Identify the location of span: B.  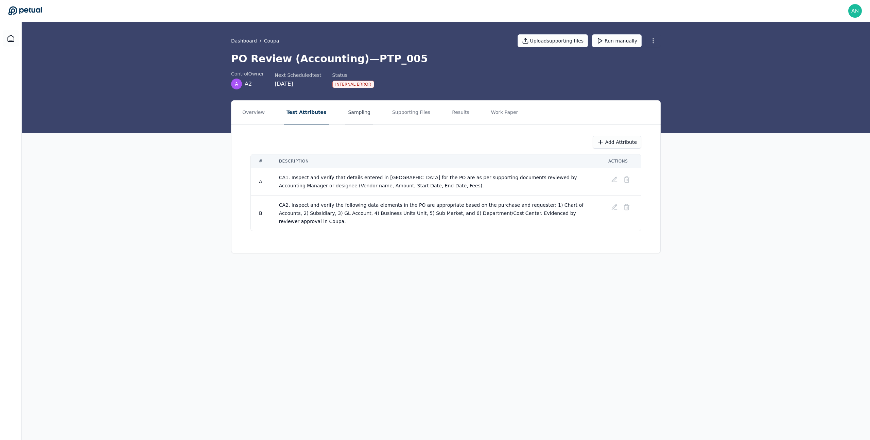
(261, 213).